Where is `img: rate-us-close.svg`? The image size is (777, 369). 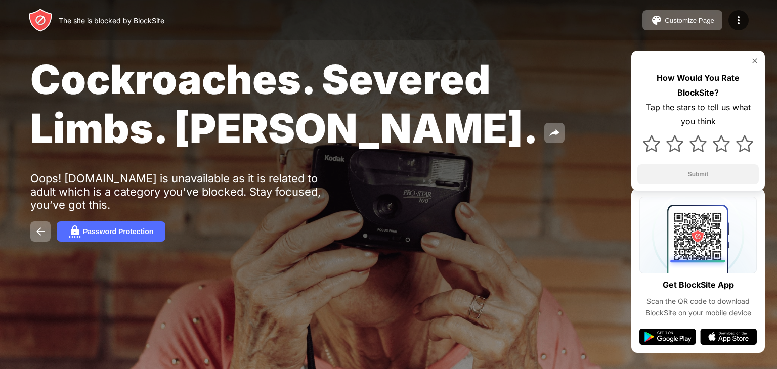 img: rate-us-close.svg is located at coordinates (754, 61).